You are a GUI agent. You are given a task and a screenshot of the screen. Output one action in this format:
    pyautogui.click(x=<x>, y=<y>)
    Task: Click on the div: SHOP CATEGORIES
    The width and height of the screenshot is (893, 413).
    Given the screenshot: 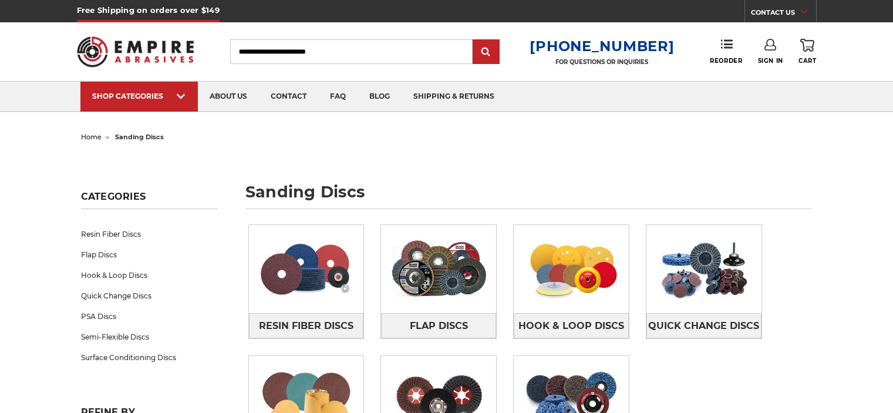 What is the action you would take?
    pyautogui.click(x=139, y=96)
    